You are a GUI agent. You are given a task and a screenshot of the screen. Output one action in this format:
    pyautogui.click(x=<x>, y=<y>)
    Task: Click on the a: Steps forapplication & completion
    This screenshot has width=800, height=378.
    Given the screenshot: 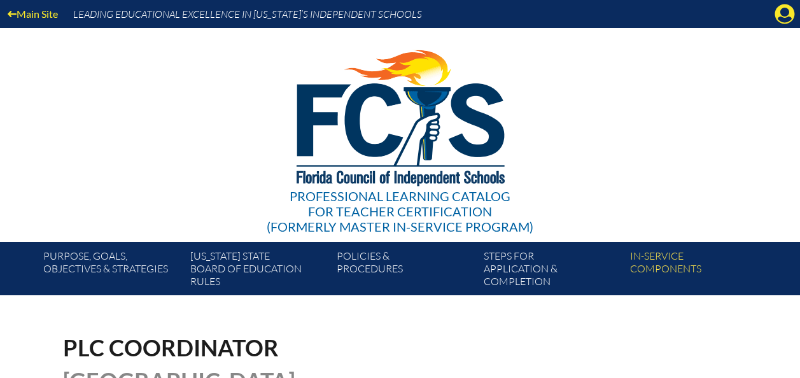 What is the action you would take?
    pyautogui.click(x=551, y=271)
    